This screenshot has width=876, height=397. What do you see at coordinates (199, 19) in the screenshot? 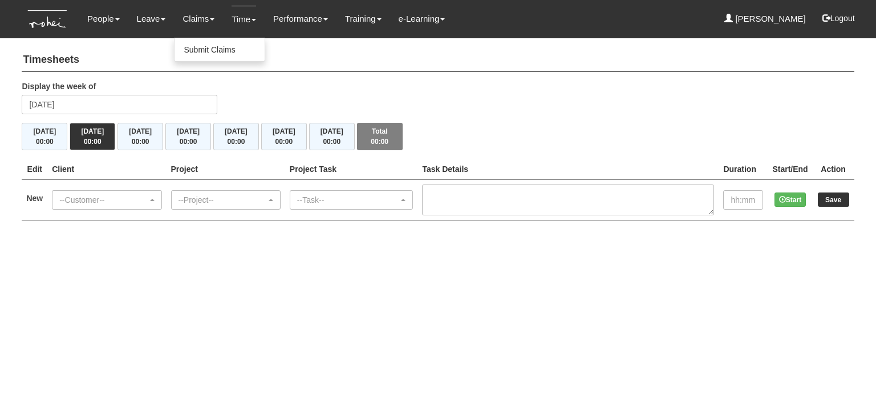
I see `a: Claims` at bounding box center [199, 19].